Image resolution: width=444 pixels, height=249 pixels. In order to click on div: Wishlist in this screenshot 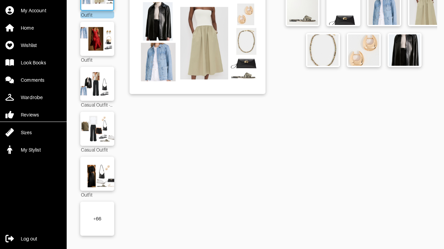, I will do `click(29, 45)`.